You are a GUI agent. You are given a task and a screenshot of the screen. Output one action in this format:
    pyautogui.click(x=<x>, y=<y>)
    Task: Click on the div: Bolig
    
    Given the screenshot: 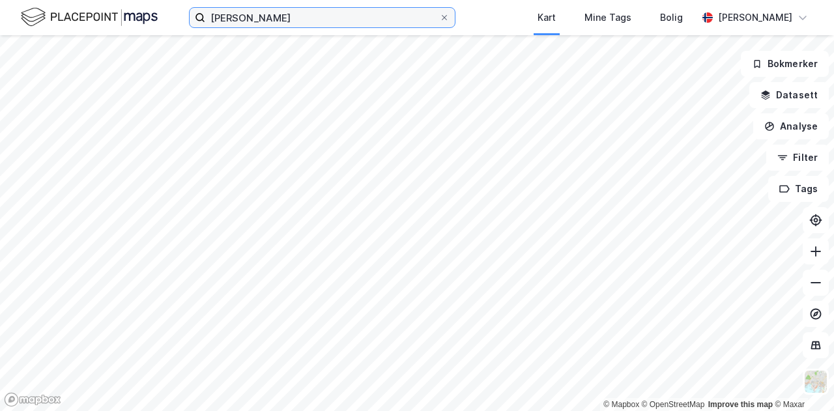 What is the action you would take?
    pyautogui.click(x=671, y=18)
    